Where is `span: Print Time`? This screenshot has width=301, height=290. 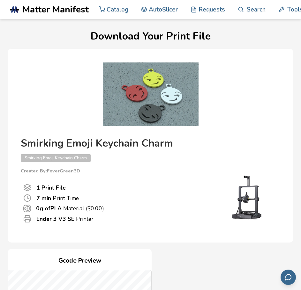
span: Print Time is located at coordinates (27, 198).